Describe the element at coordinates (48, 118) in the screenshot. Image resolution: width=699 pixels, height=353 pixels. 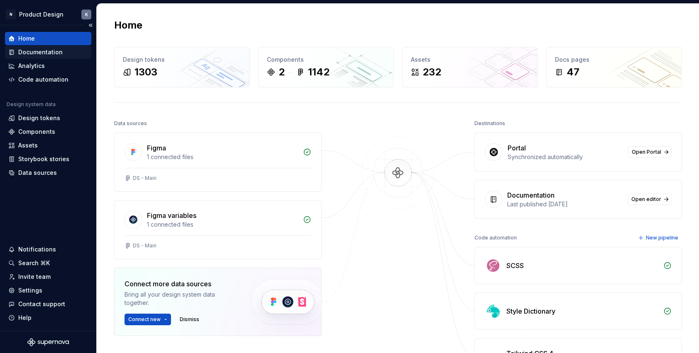
I see `a: Design tokens` at that location.